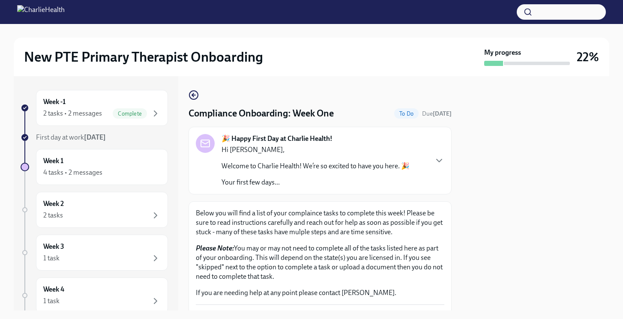 The image size is (623, 319). I want to click on strong: Please Note:, so click(215, 248).